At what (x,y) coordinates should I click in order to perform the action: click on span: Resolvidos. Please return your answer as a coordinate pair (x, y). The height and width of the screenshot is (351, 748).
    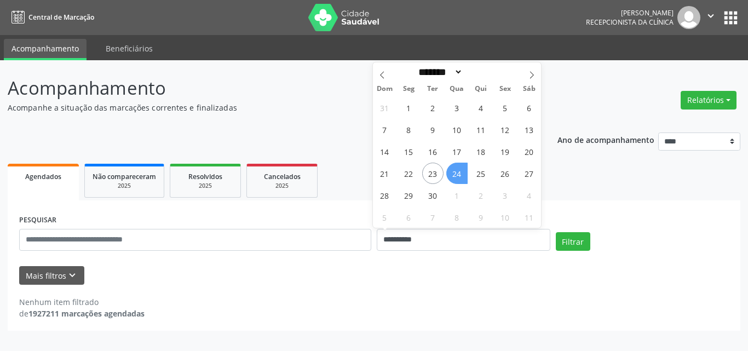
    Looking at the image, I should click on (205, 176).